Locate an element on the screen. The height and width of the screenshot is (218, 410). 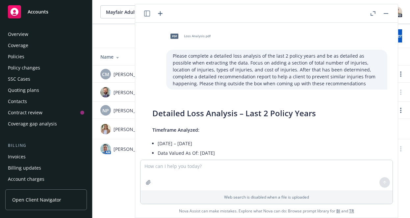
span: Loss Analysis.pdf is located at coordinates (197, 36).